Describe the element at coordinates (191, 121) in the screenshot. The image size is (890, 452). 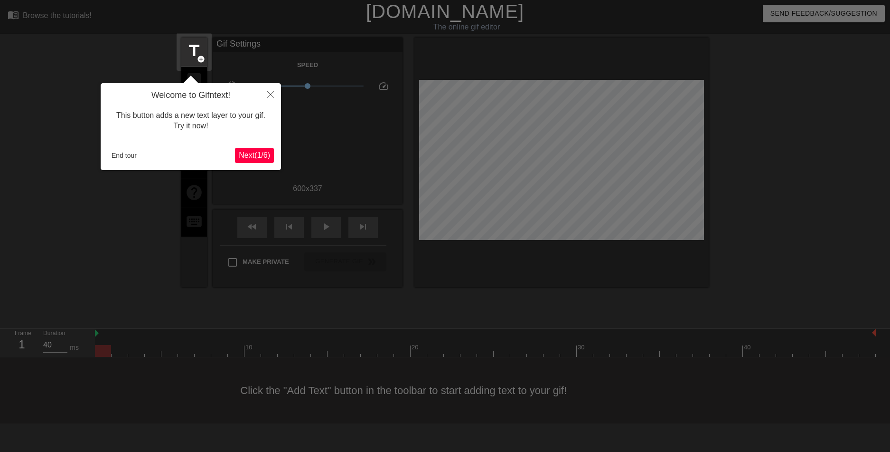
I see `div: This button adds a new text layer to your gif. Try it now!` at that location.